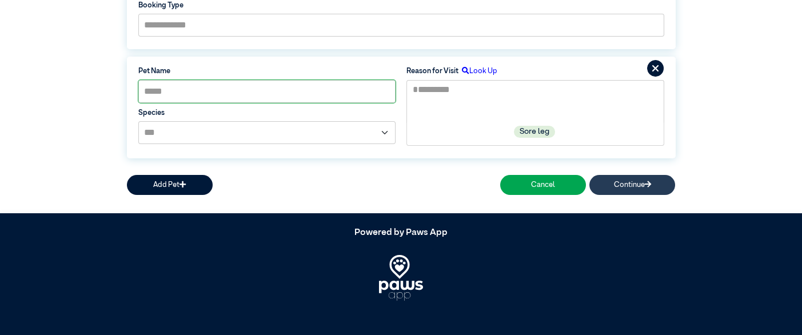 The width and height of the screenshot is (802, 335). Describe the element at coordinates (478, 71) in the screenshot. I see `label: Look Up` at that location.